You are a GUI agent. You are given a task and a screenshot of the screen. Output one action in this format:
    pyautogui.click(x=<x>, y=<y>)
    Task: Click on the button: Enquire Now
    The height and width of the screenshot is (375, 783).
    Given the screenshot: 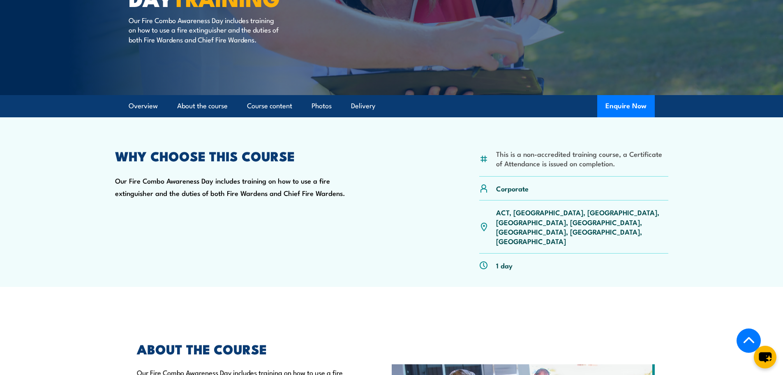 What is the action you would take?
    pyautogui.click(x=626, y=106)
    